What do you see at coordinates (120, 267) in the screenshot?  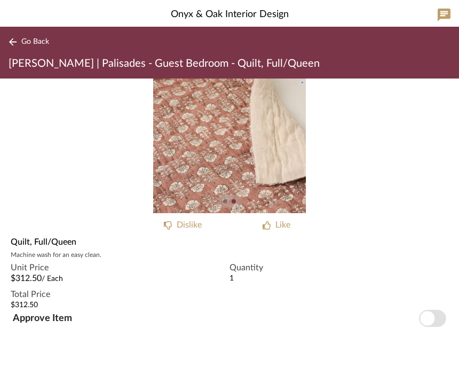 I see `span: Unit Price` at bounding box center [120, 267].